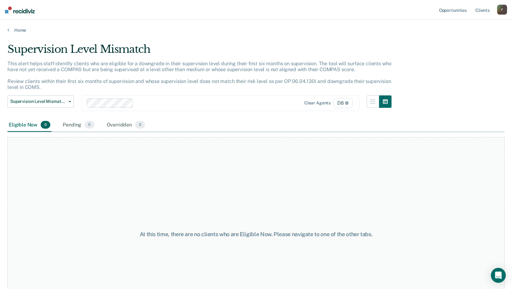  Describe the element at coordinates (317, 103) in the screenshot. I see `div: Clear agents` at that location.